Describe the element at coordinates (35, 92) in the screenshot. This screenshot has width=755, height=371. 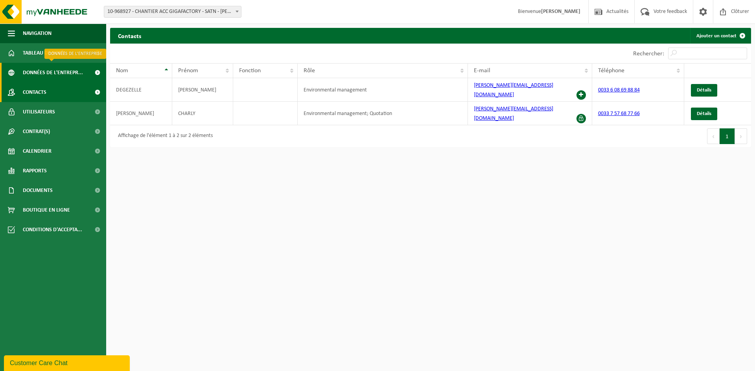
I see `span: Contacts` at that location.